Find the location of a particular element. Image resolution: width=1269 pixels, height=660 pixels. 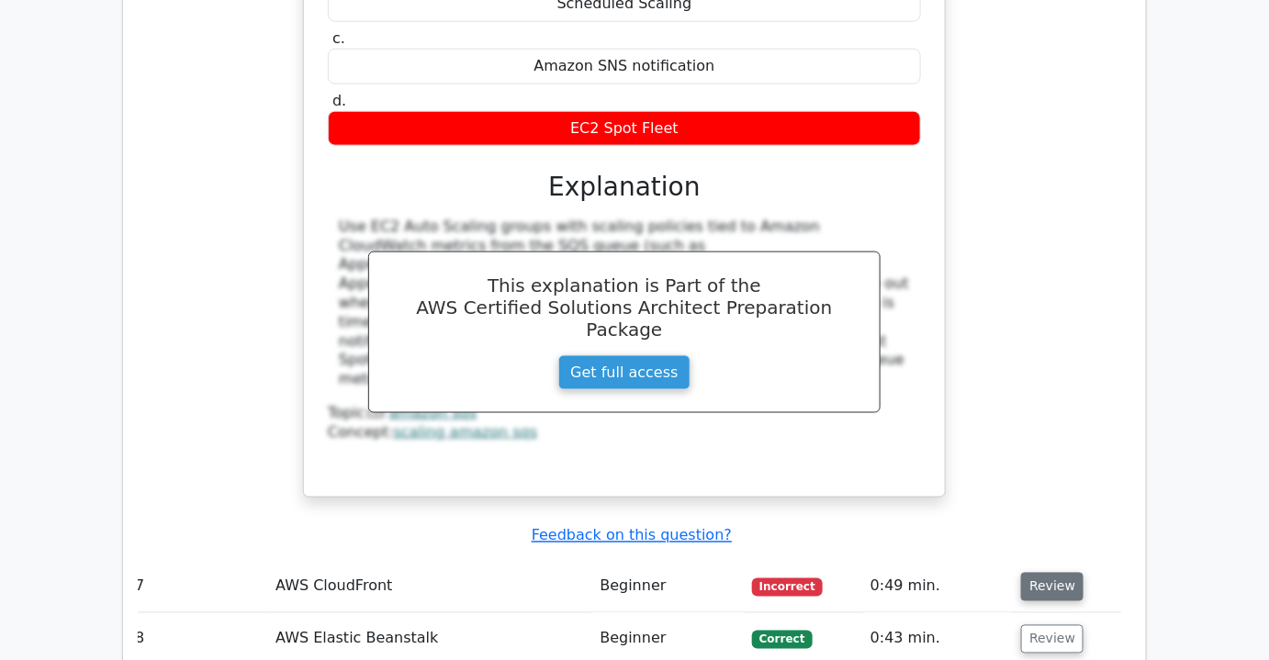

div: Amazon SNS notification is located at coordinates (624, 66).